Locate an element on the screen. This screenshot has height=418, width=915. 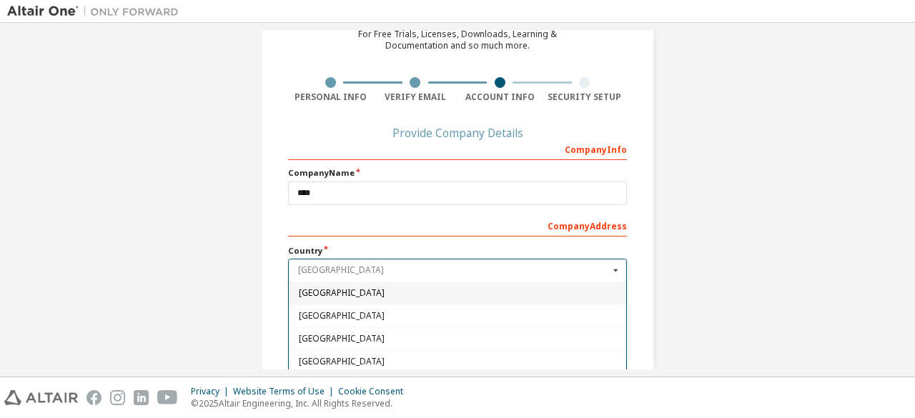
div: Provide Company Details is located at coordinates (458, 133).